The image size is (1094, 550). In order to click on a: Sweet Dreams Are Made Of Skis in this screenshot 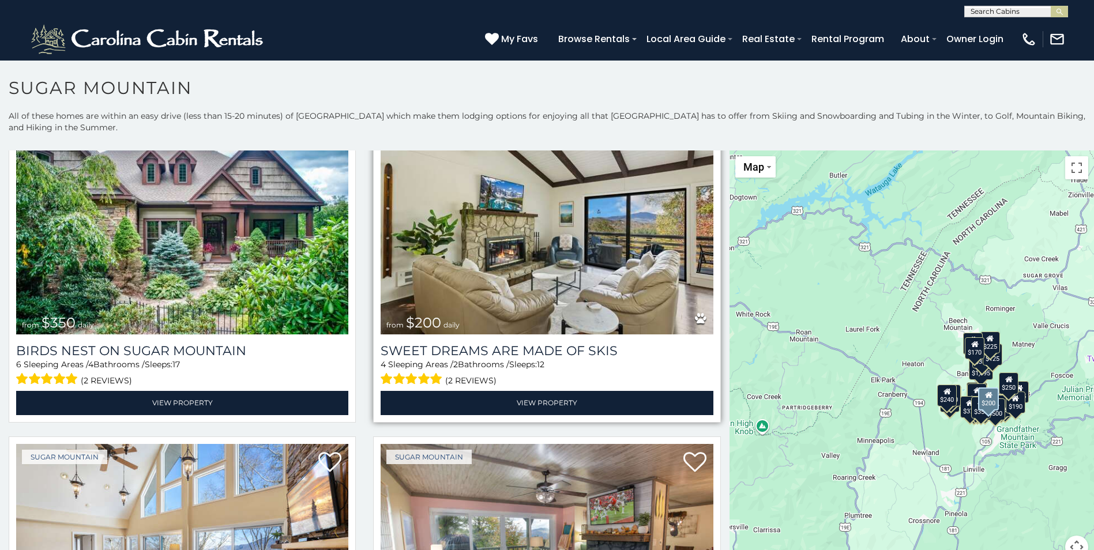, I will do `click(547, 351)`.